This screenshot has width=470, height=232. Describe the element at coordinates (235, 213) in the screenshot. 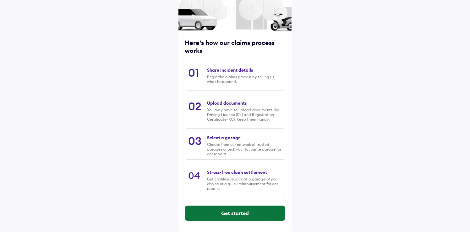

I see `button: Get started` at that location.